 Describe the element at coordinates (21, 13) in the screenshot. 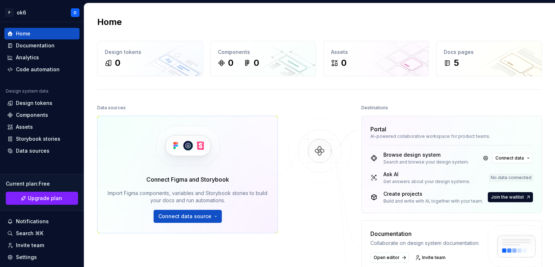

I see `div: ok6` at that location.